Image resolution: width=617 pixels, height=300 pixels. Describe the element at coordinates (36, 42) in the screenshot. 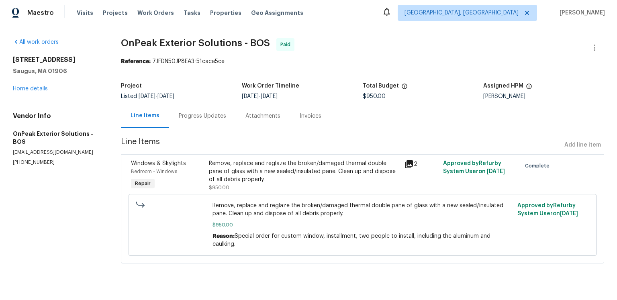

I see `a: All work orders` at that location.